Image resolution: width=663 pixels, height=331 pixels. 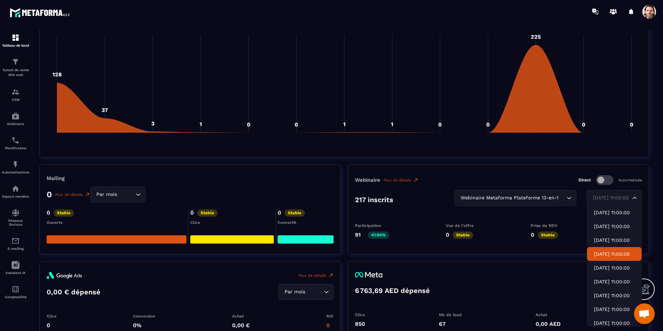 What do you see at coordinates (584, 180) in the screenshot?
I see `p: Direct` at bounding box center [584, 180].